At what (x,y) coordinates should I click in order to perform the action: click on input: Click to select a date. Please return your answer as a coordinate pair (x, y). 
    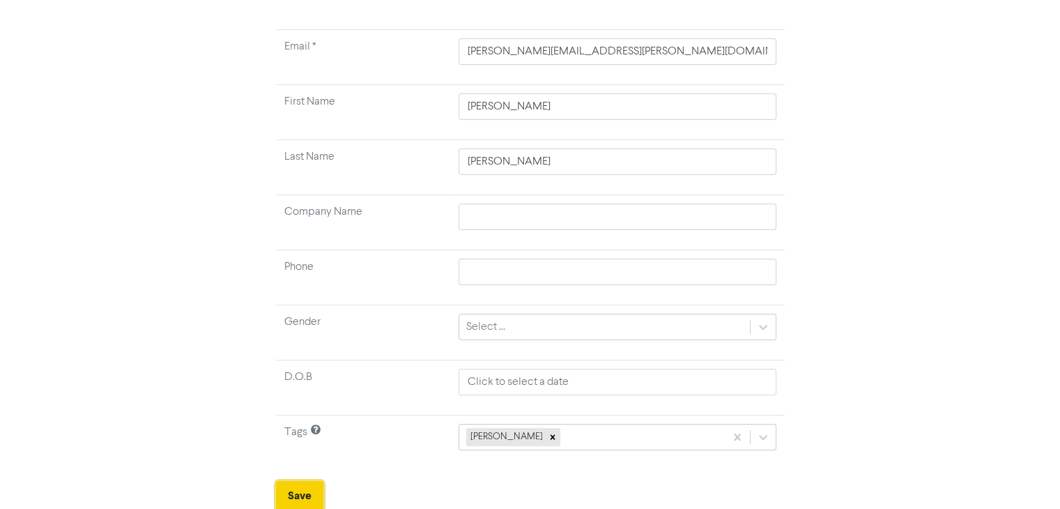
    Looking at the image, I should click on (617, 382).